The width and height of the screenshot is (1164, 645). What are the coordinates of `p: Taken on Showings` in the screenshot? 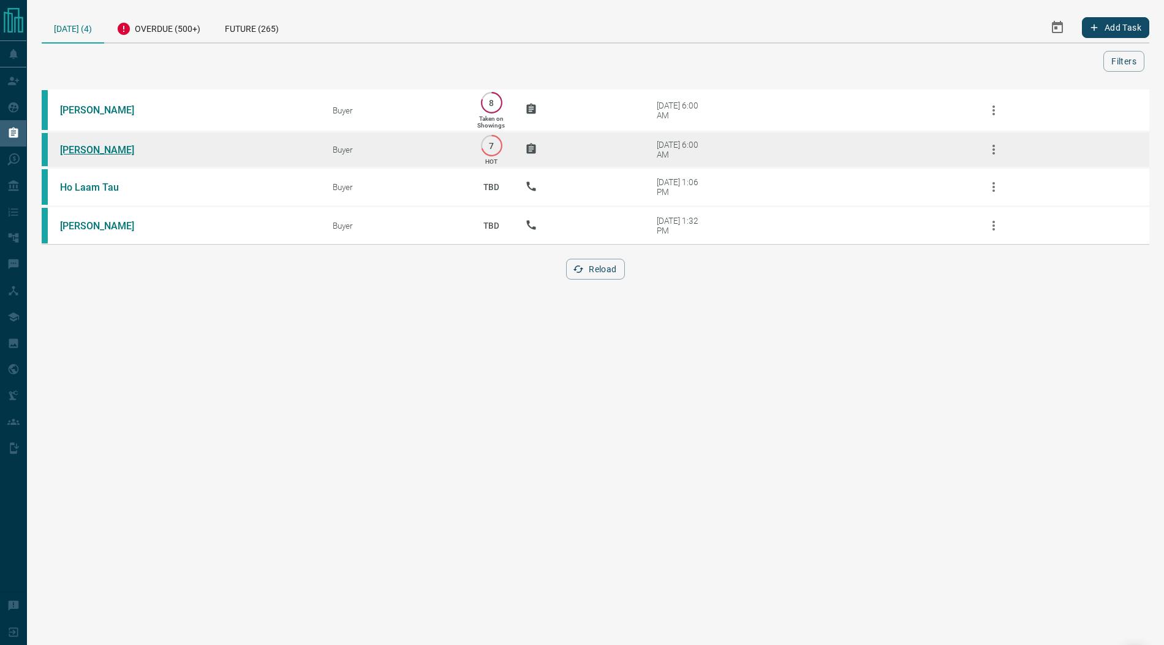 It's located at (491, 122).